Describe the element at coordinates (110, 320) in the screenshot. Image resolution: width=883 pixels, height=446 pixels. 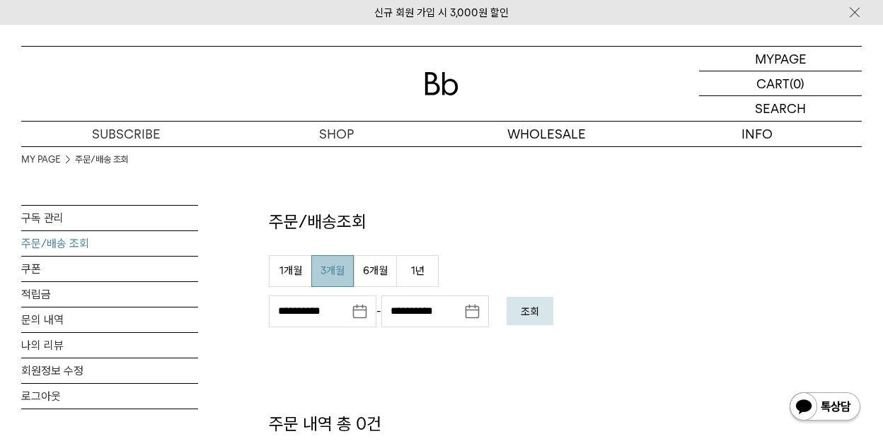
I see `a: 문의 내역` at that location.